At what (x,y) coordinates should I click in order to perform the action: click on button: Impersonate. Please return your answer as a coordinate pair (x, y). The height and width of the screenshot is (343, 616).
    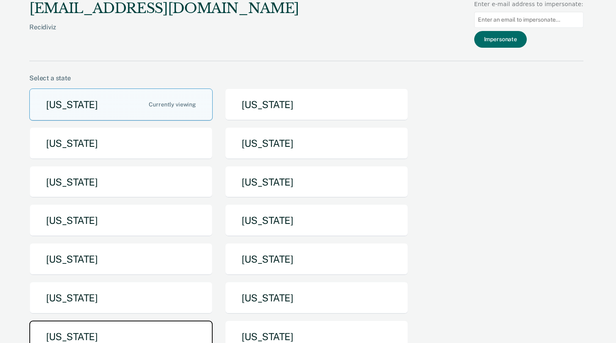
    Looking at the image, I should click on (500, 39).